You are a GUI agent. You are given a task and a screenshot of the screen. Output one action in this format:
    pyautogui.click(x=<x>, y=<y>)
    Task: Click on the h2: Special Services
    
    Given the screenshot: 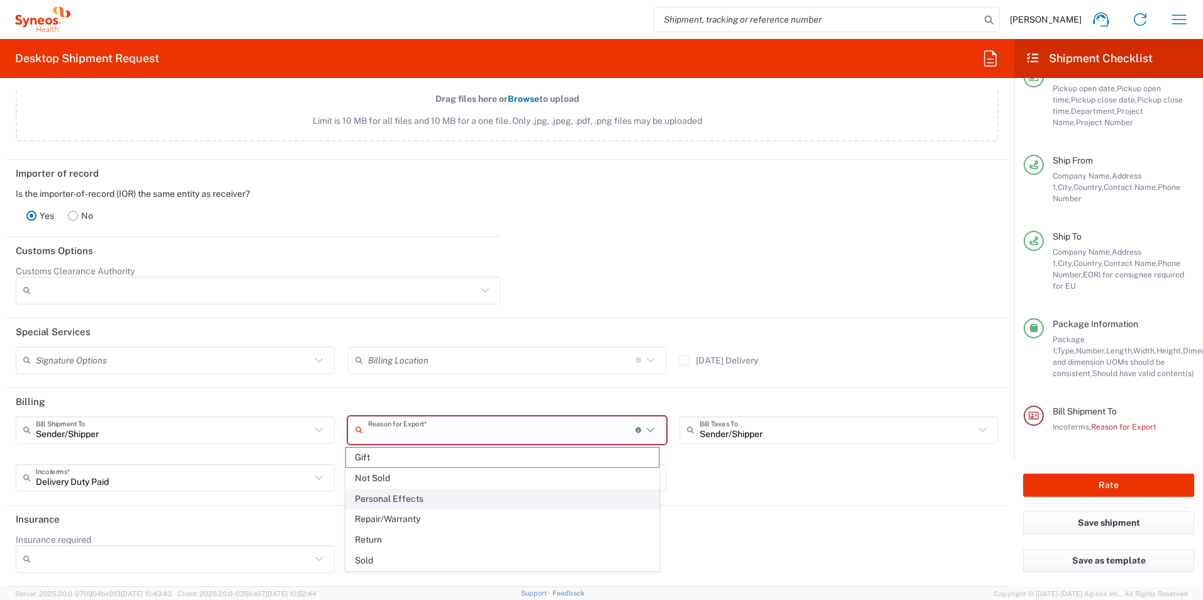 What is the action you would take?
    pyautogui.click(x=53, y=332)
    